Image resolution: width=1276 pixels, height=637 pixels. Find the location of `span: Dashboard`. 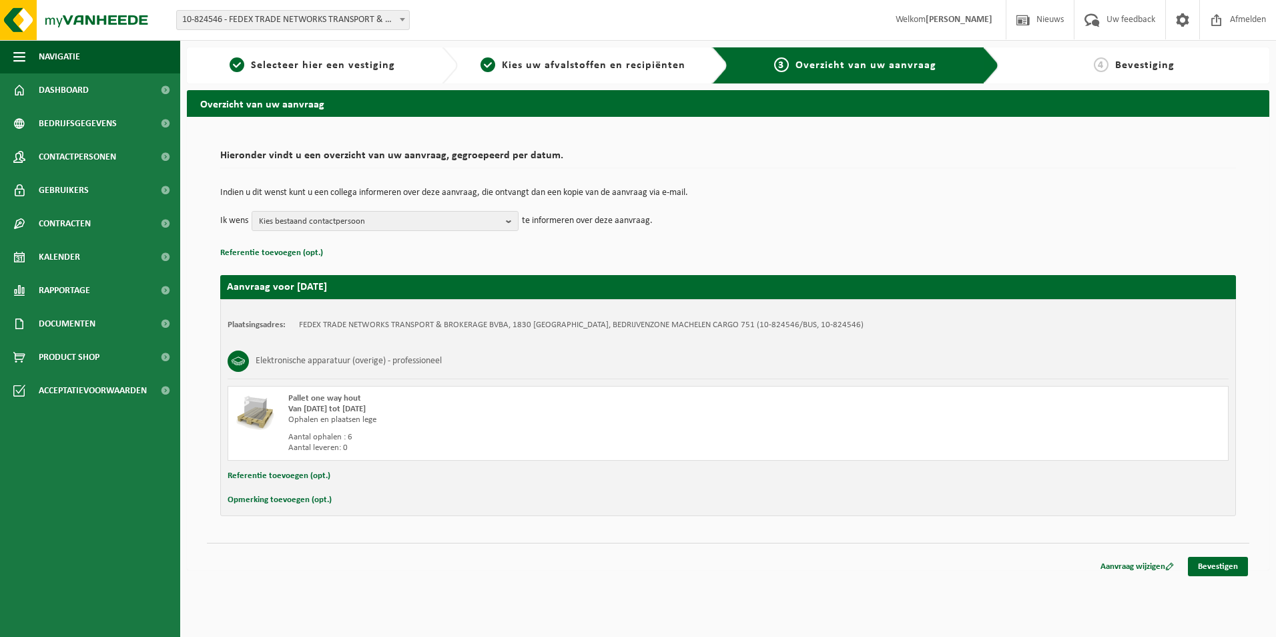

span: Dashboard is located at coordinates (63, 90).